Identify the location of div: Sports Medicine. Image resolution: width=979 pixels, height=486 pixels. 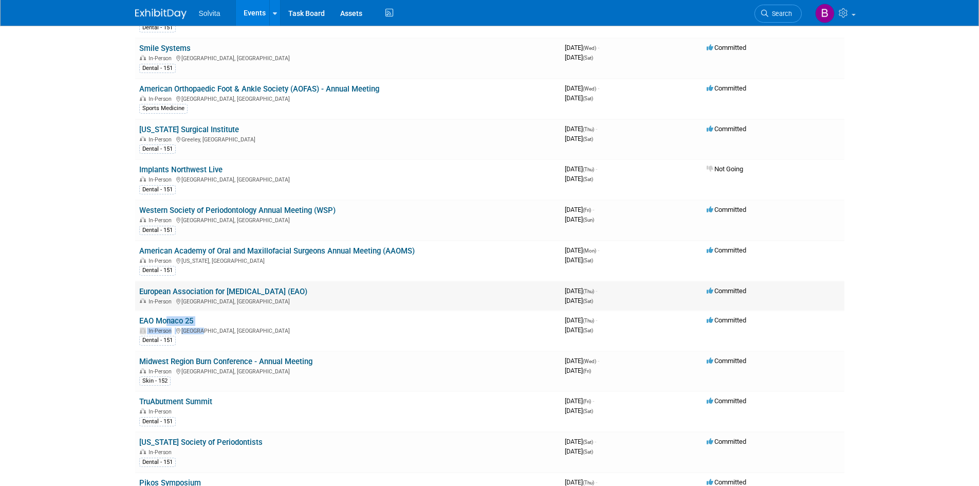
(163, 108).